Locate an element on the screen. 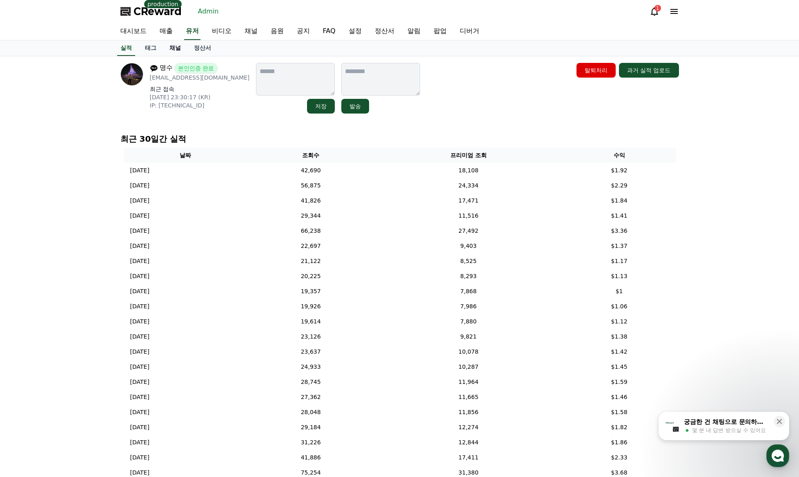  th: 날짜 is located at coordinates (186, 155).